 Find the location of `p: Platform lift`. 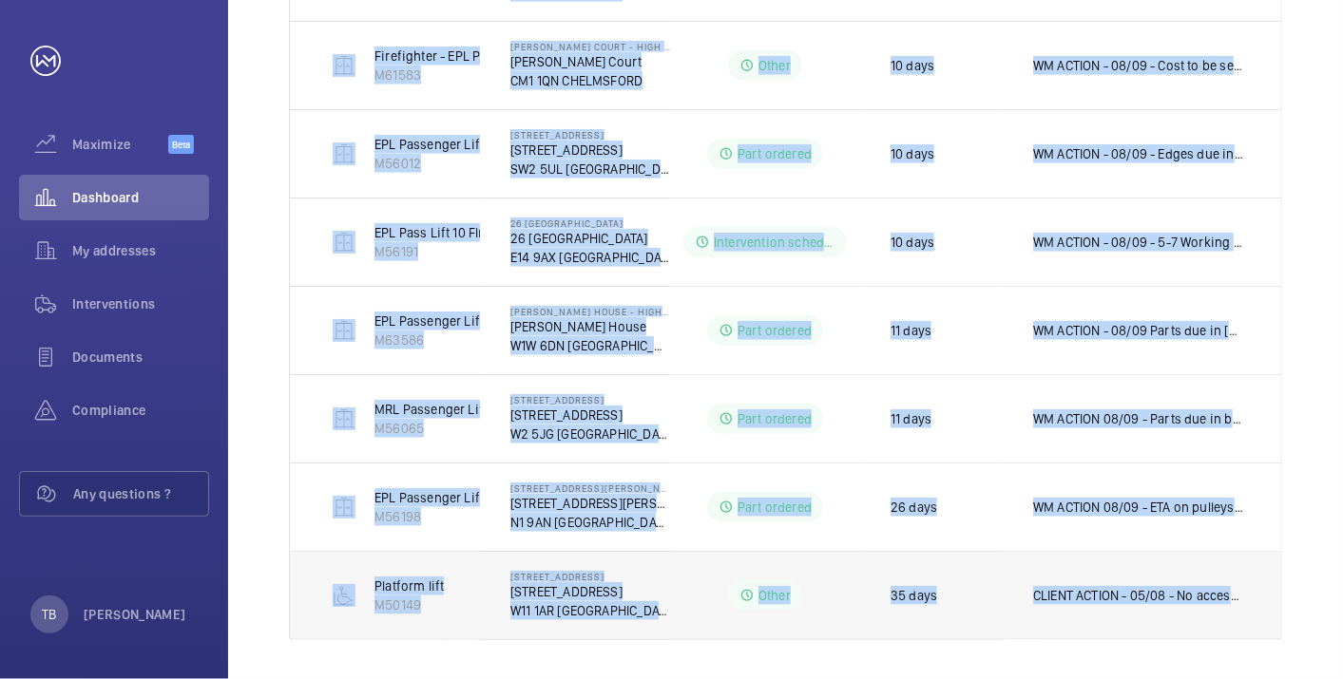

p: Platform lift is located at coordinates (409, 586).